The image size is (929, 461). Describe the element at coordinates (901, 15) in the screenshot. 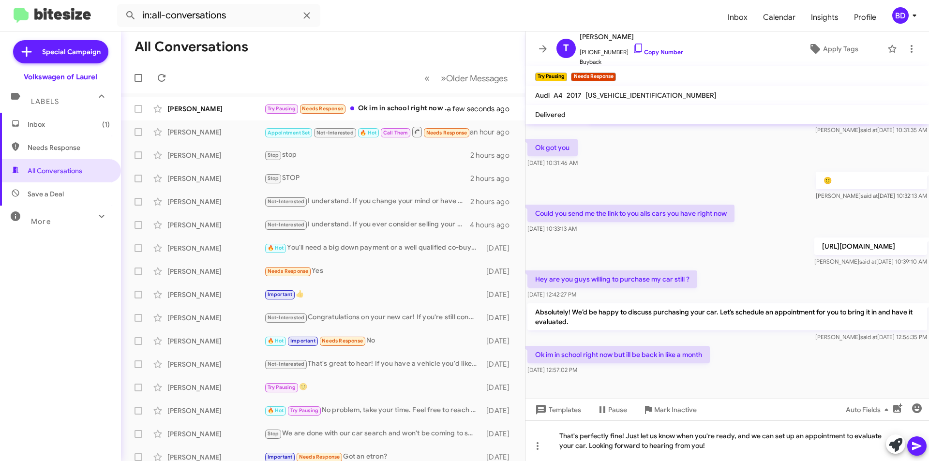

I see `button: BD` at that location.